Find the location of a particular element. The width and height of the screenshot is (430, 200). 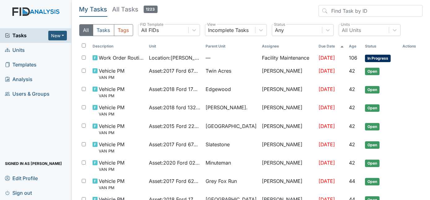

div: Any is located at coordinates (280, 30).